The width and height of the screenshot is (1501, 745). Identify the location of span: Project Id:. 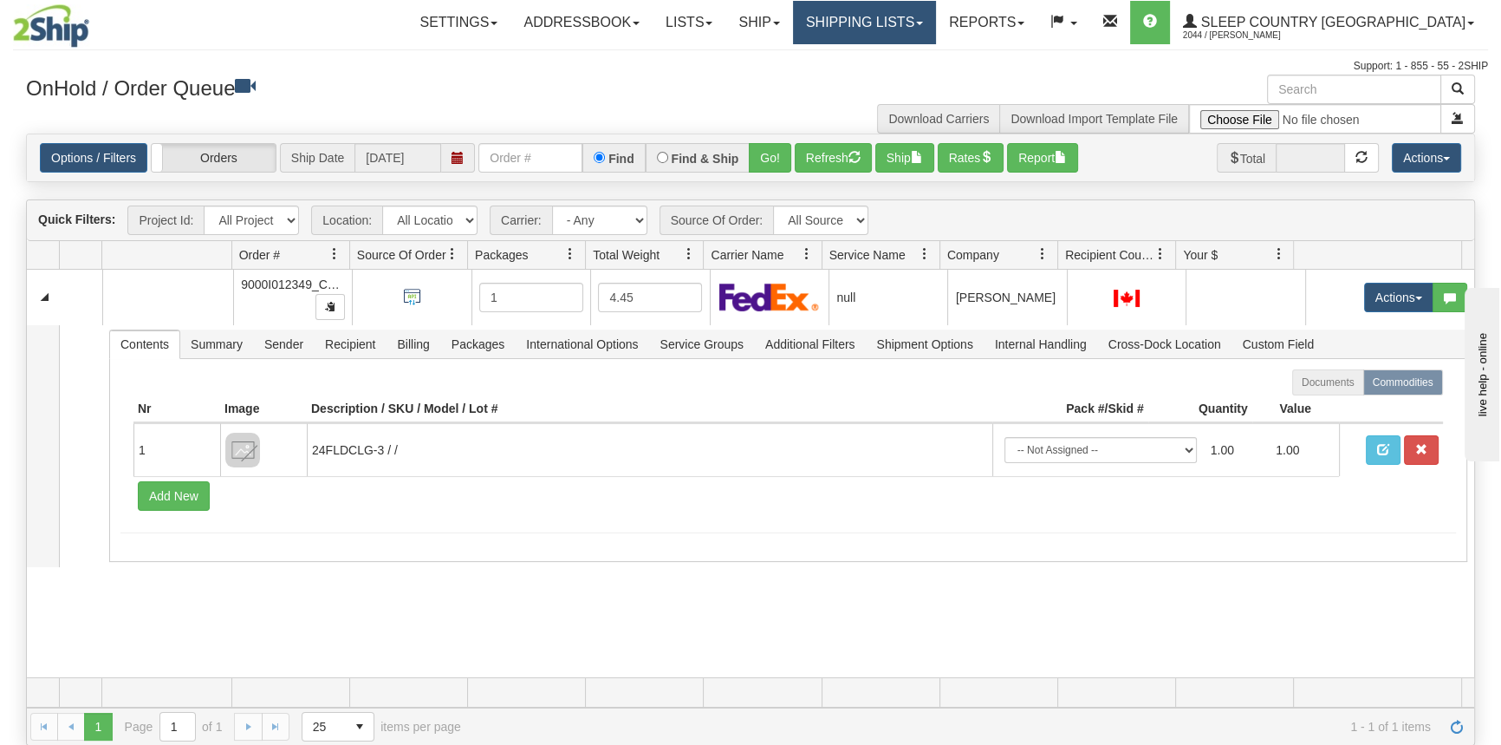
(166, 220).